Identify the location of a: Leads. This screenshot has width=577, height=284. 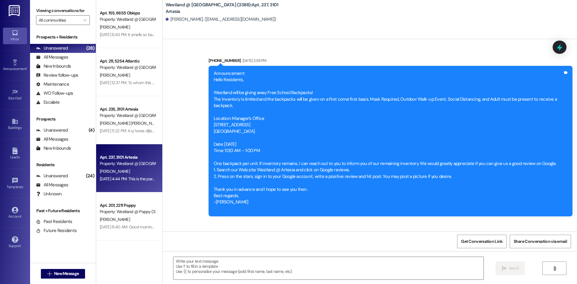
(15, 154).